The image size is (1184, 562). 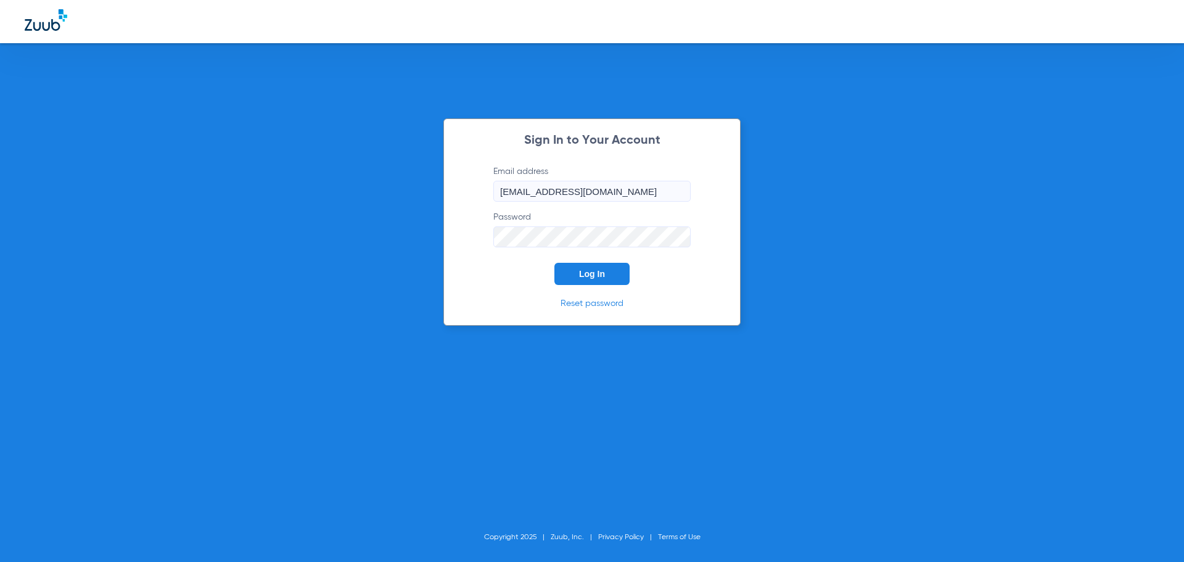 What do you see at coordinates (592, 274) in the screenshot?
I see `span: Log In` at bounding box center [592, 274].